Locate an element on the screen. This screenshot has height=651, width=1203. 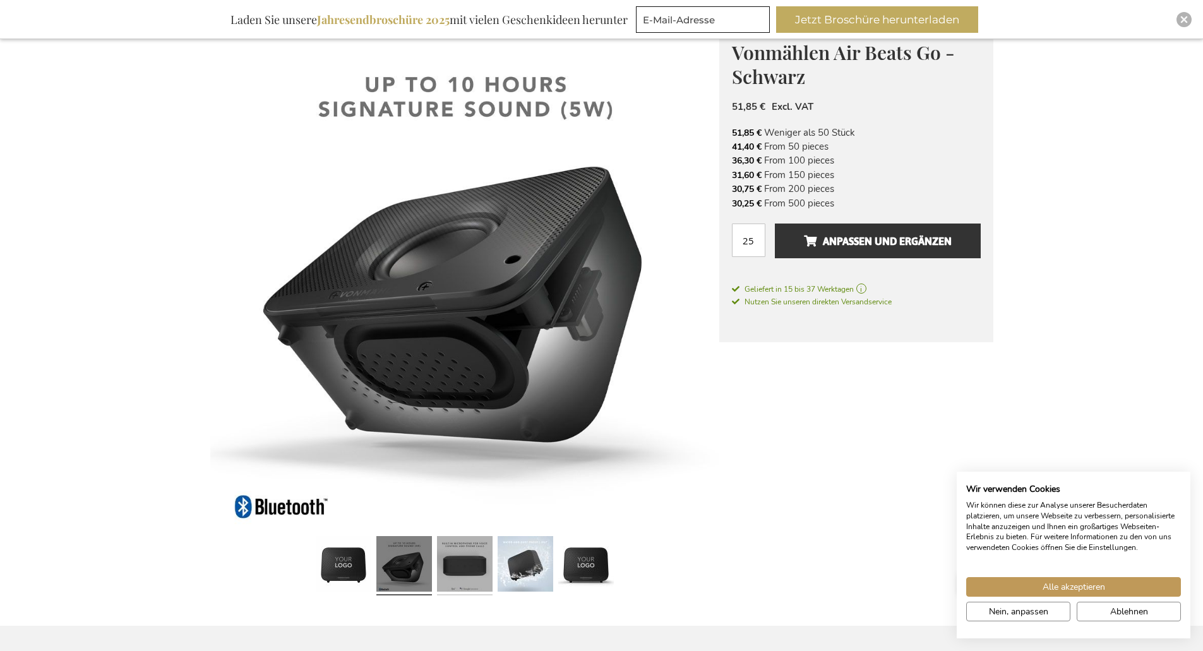
li: From 100 pieces is located at coordinates (856, 160).